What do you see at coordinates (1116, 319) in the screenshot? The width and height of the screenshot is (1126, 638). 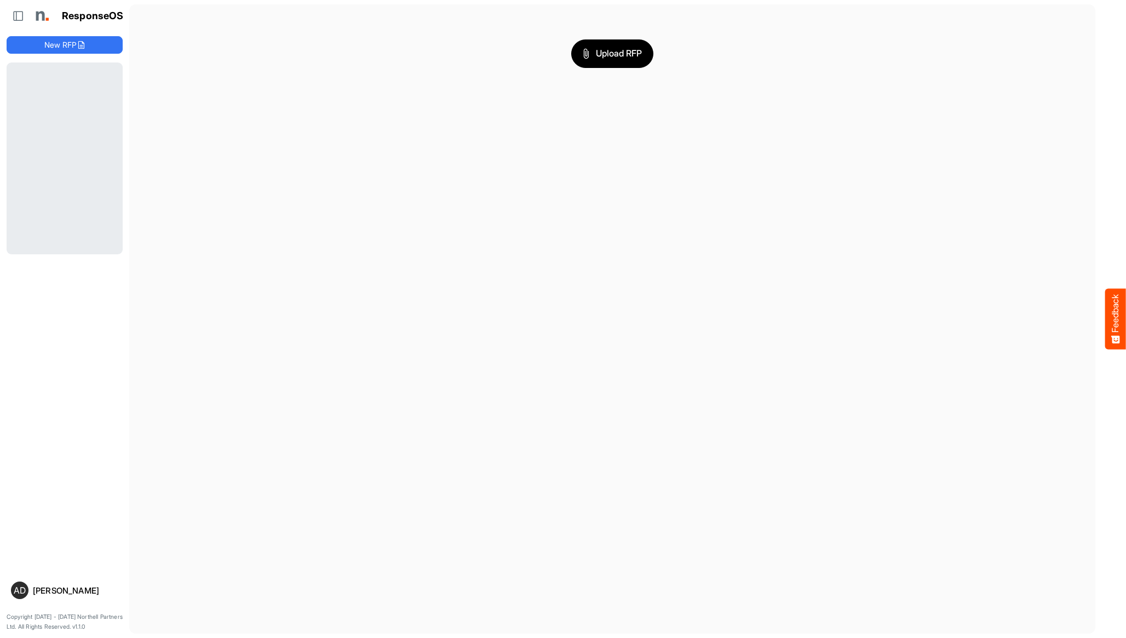 I see `button: Feedback` at bounding box center [1116, 319].